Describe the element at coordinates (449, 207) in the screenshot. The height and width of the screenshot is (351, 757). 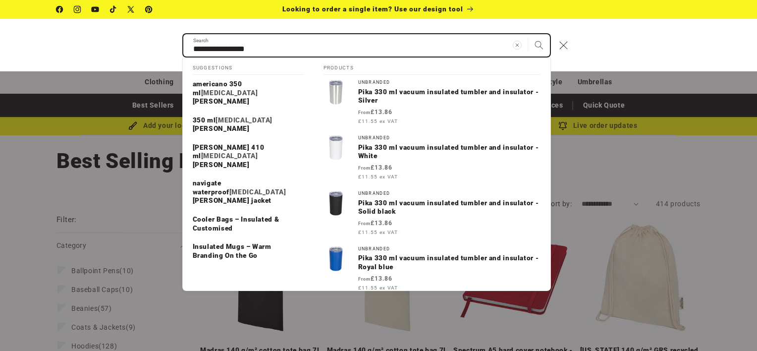
I see `p: Pika 330 ml vacuum insulated tumbler and insulator - Solid black` at that location.